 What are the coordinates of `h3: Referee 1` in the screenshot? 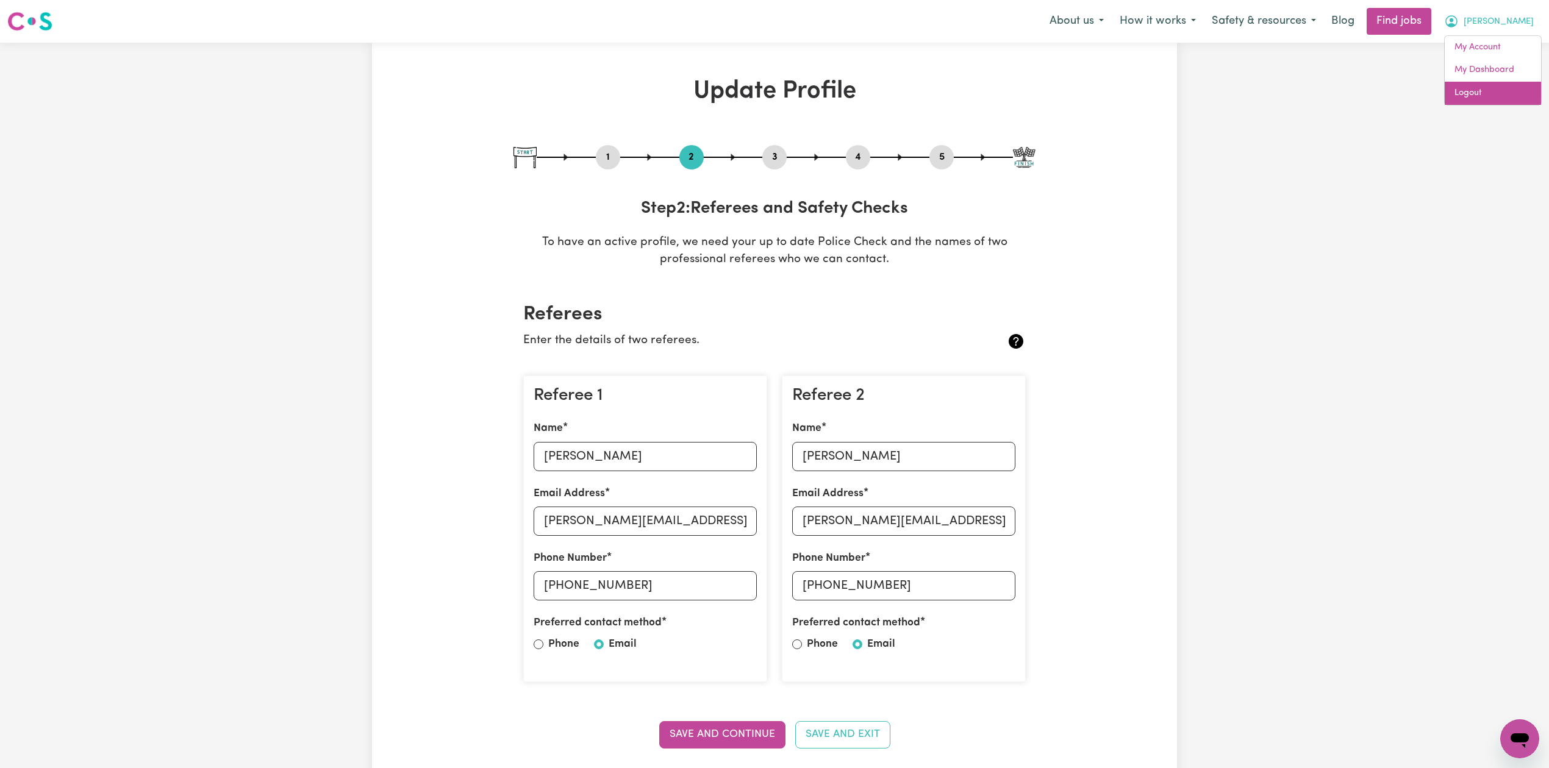 It's located at (645, 396).